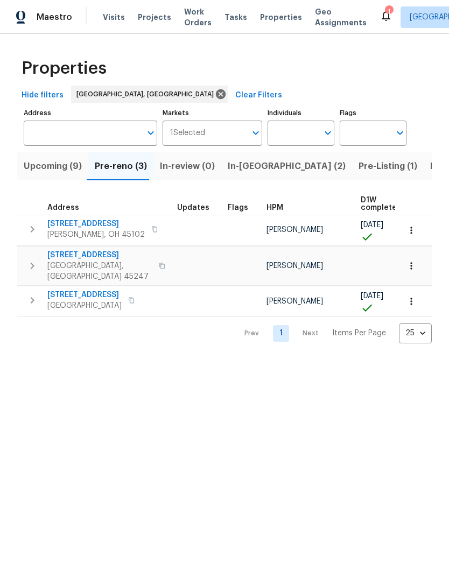  Describe the element at coordinates (274, 208) in the screenshot. I see `span: HPM` at that location.